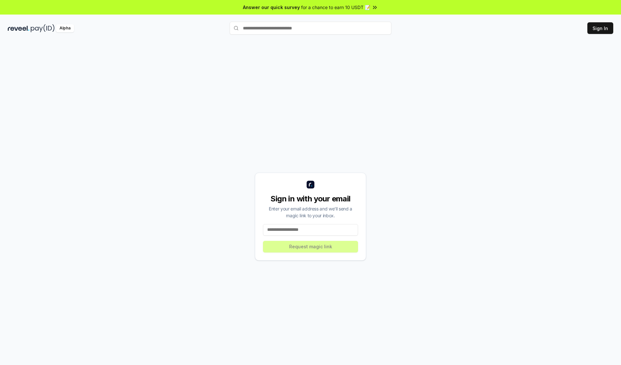 The height and width of the screenshot is (365, 621). What do you see at coordinates (601, 28) in the screenshot?
I see `button: Sign In` at bounding box center [601, 28].